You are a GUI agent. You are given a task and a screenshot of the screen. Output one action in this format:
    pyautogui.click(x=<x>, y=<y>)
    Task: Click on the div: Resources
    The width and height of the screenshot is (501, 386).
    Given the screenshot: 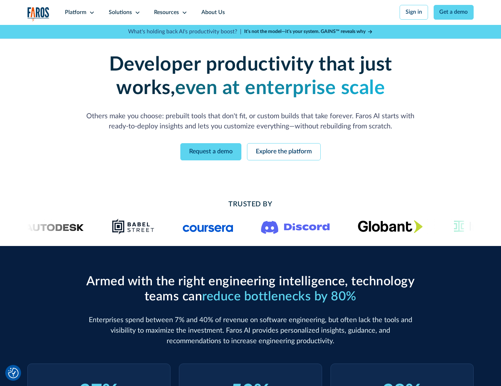 What is the action you would take?
    pyautogui.click(x=166, y=13)
    